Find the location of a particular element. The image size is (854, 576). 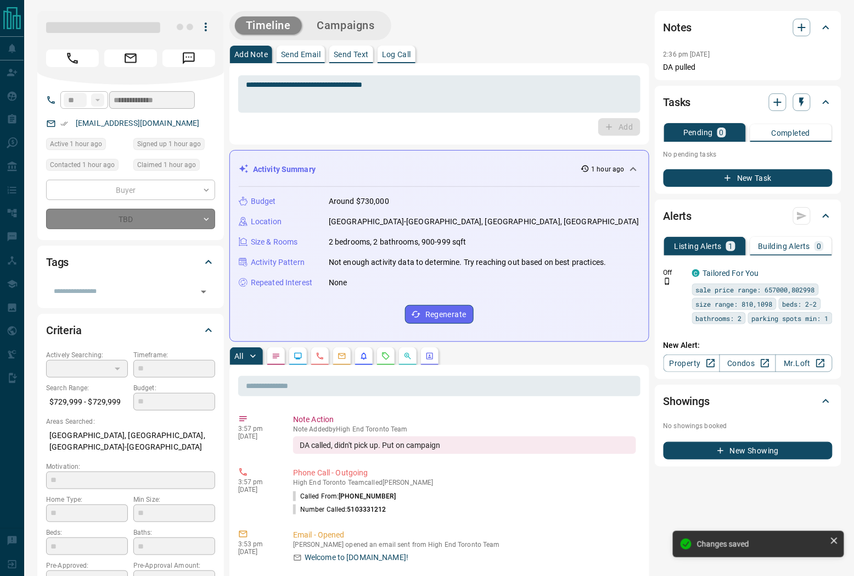

p: 3:53 pm is located at coordinates (258, 544).